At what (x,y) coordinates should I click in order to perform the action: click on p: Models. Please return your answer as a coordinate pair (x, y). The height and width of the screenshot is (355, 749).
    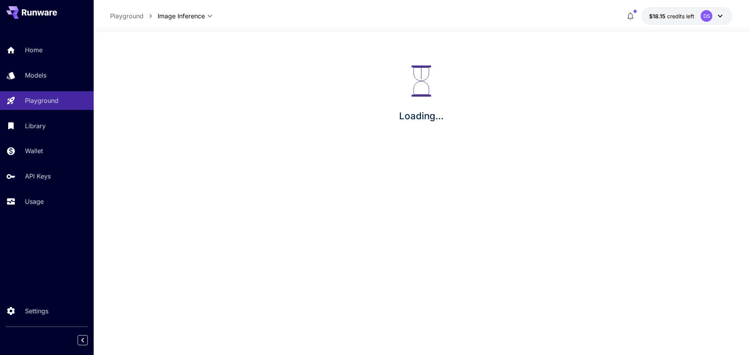
    Looking at the image, I should click on (35, 75).